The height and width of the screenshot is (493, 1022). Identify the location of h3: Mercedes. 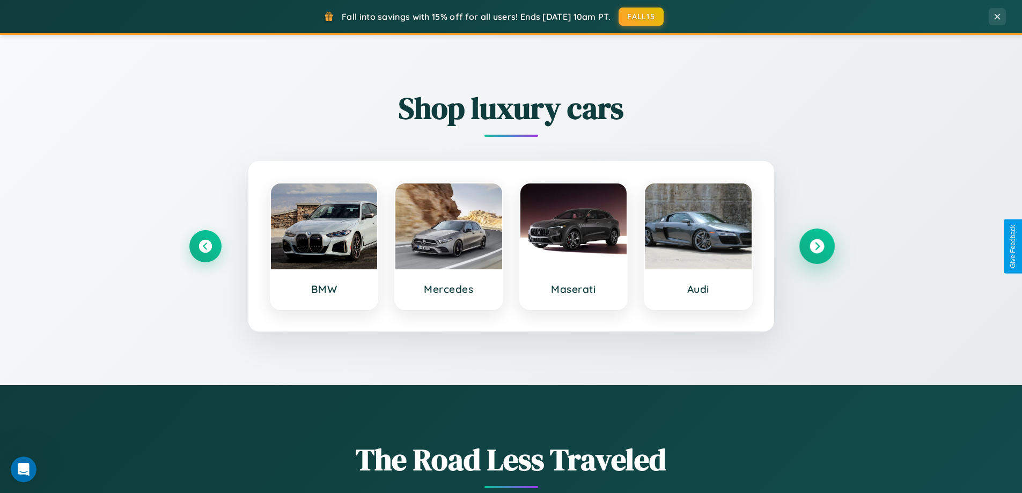
(449, 289).